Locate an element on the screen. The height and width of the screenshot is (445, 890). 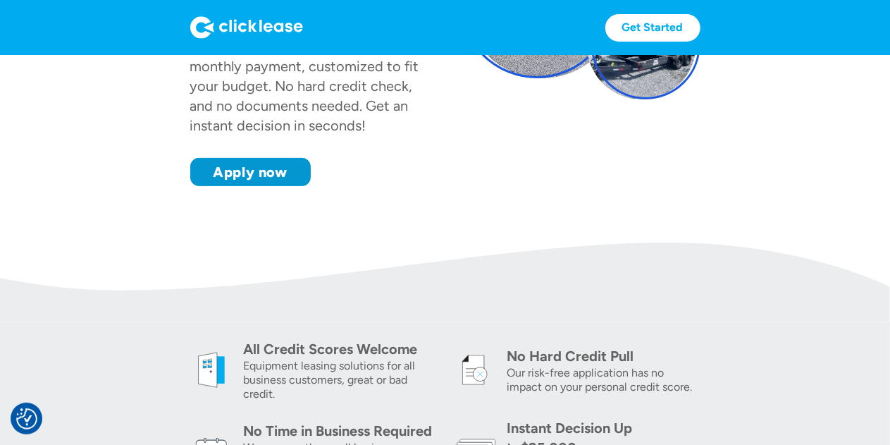
a: Apply now is located at coordinates (250, 172).